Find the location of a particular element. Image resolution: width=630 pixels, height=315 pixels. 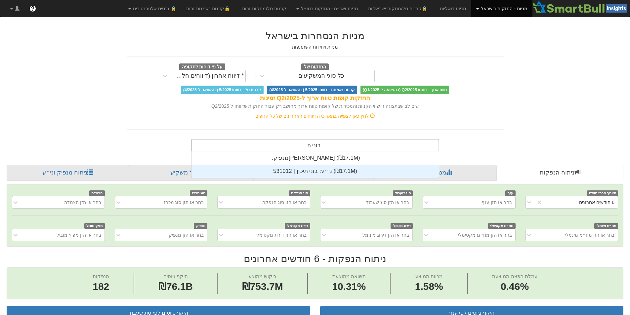

h5: מניות ויחידות השתתפות is located at coordinates (315, 47).